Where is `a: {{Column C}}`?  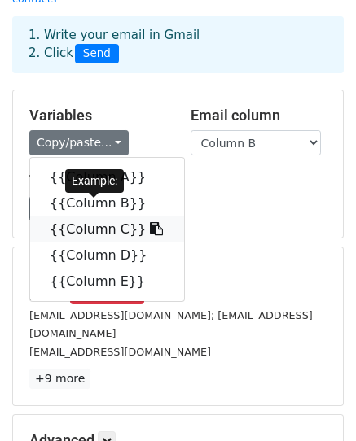
a: {{Column C}} is located at coordinates (107, 230).